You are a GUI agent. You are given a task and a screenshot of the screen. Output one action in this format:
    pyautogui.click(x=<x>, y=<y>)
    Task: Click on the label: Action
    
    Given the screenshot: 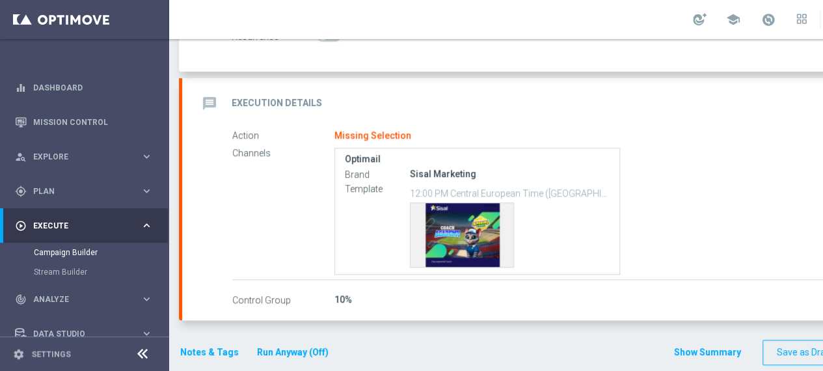 What is the action you would take?
    pyautogui.click(x=283, y=136)
    